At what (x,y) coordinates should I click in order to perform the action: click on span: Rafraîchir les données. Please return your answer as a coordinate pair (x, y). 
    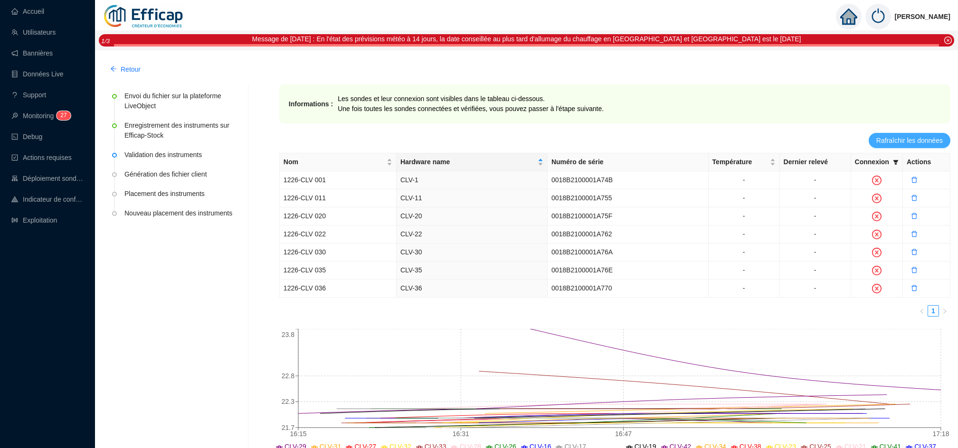
    Looking at the image, I should click on (909, 141).